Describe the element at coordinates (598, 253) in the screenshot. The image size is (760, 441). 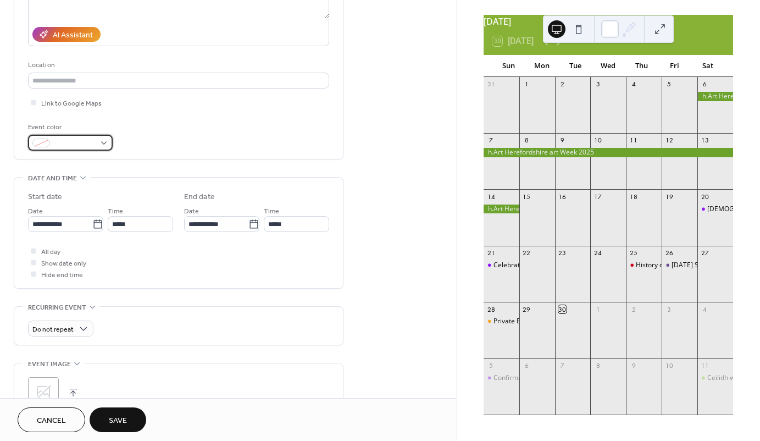
I see `div: 24` at that location.